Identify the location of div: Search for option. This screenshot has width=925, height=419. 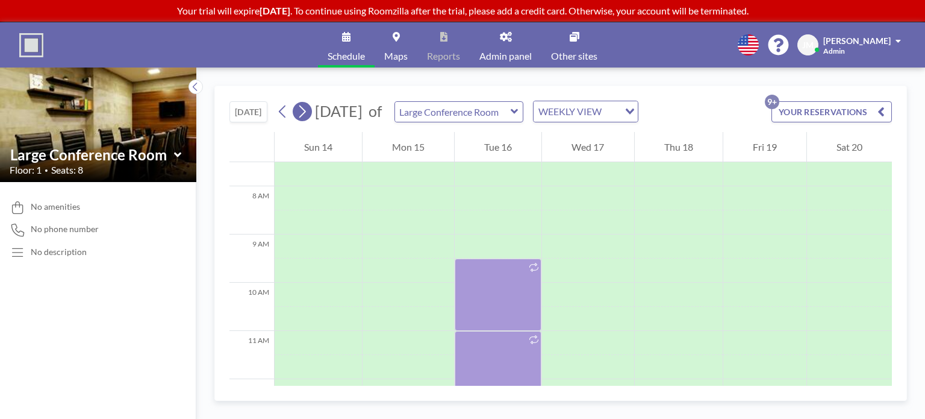
(586, 111).